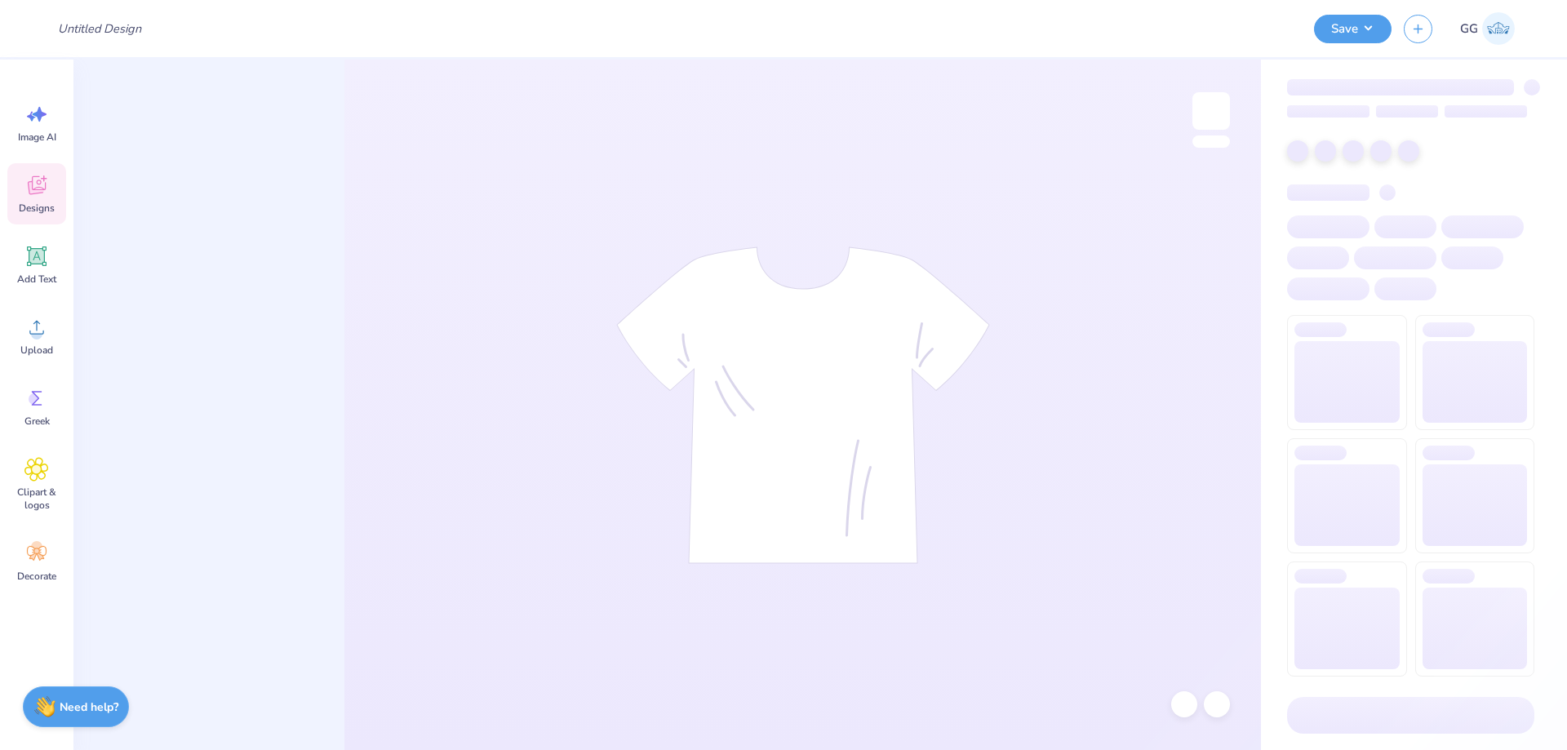 The image size is (1567, 750). I want to click on span: Decorate, so click(37, 576).